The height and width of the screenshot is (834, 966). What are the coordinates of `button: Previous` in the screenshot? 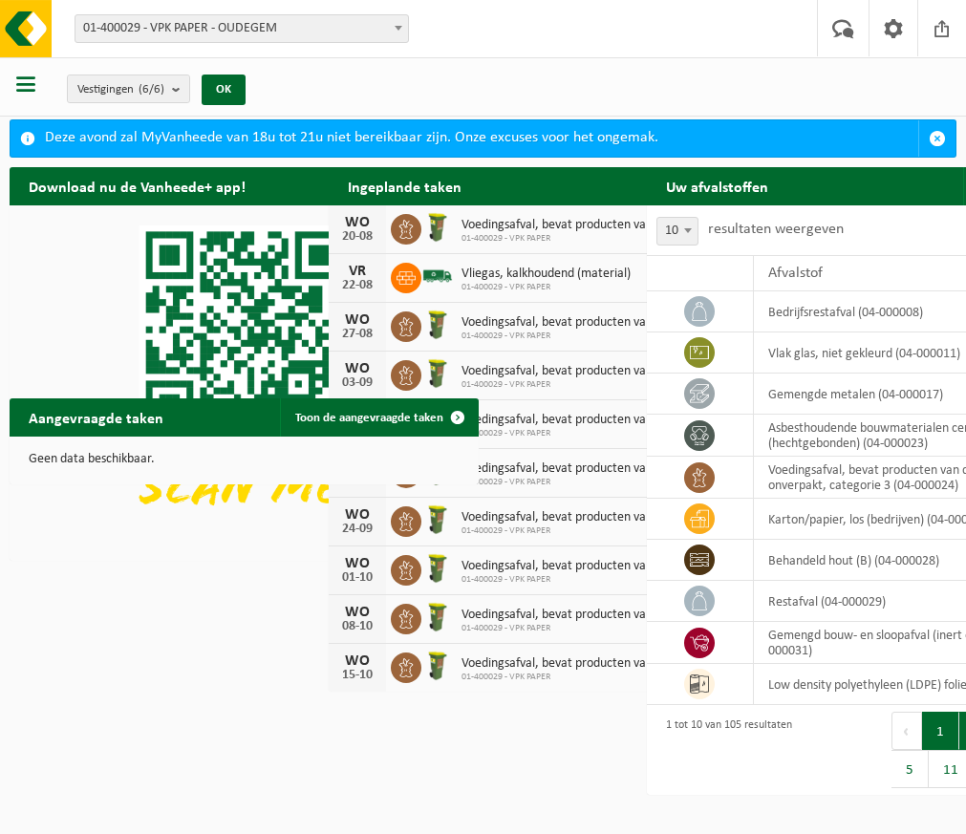 It's located at (907, 731).